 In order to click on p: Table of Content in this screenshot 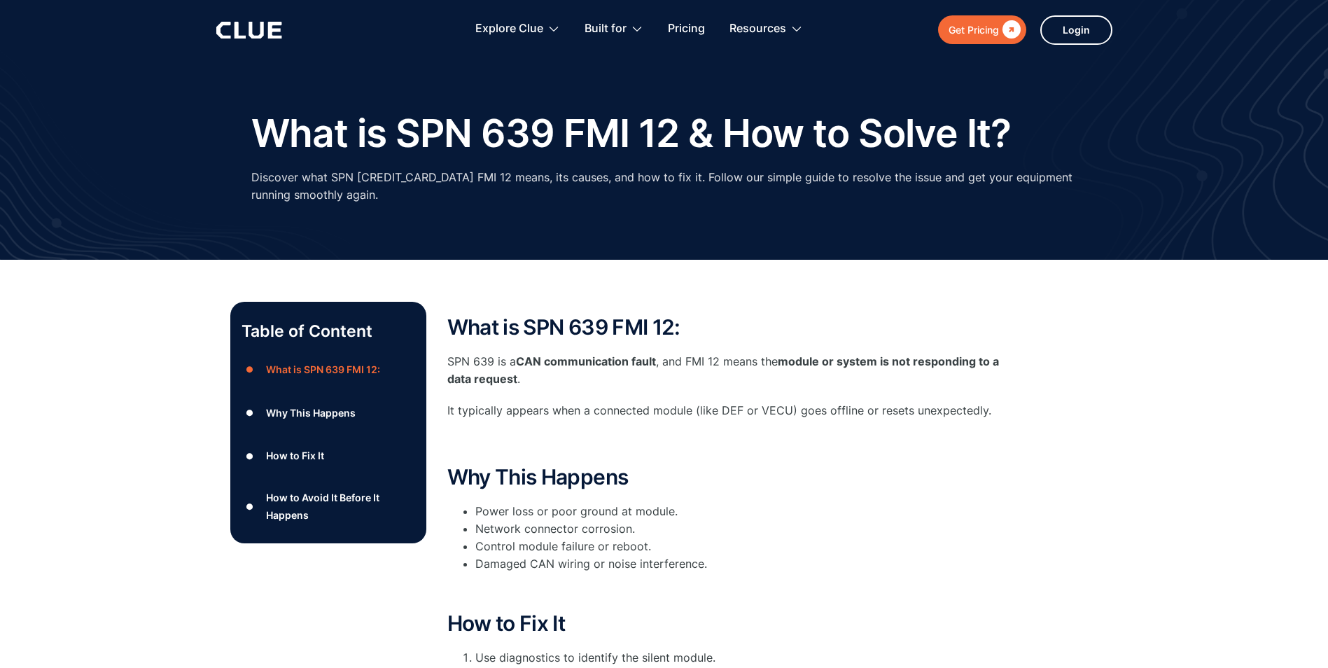, I will do `click(328, 331)`.